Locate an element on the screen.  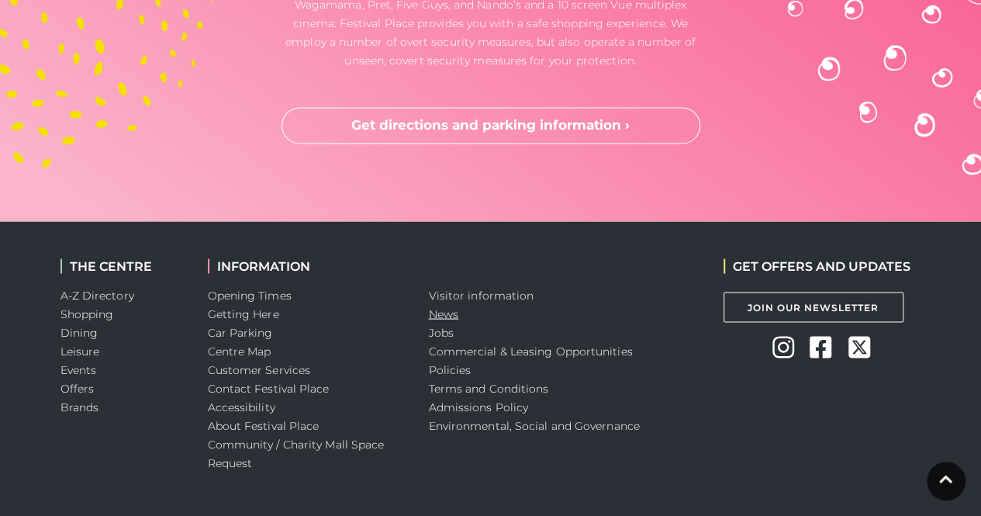
a: Getting Here is located at coordinates (244, 313).